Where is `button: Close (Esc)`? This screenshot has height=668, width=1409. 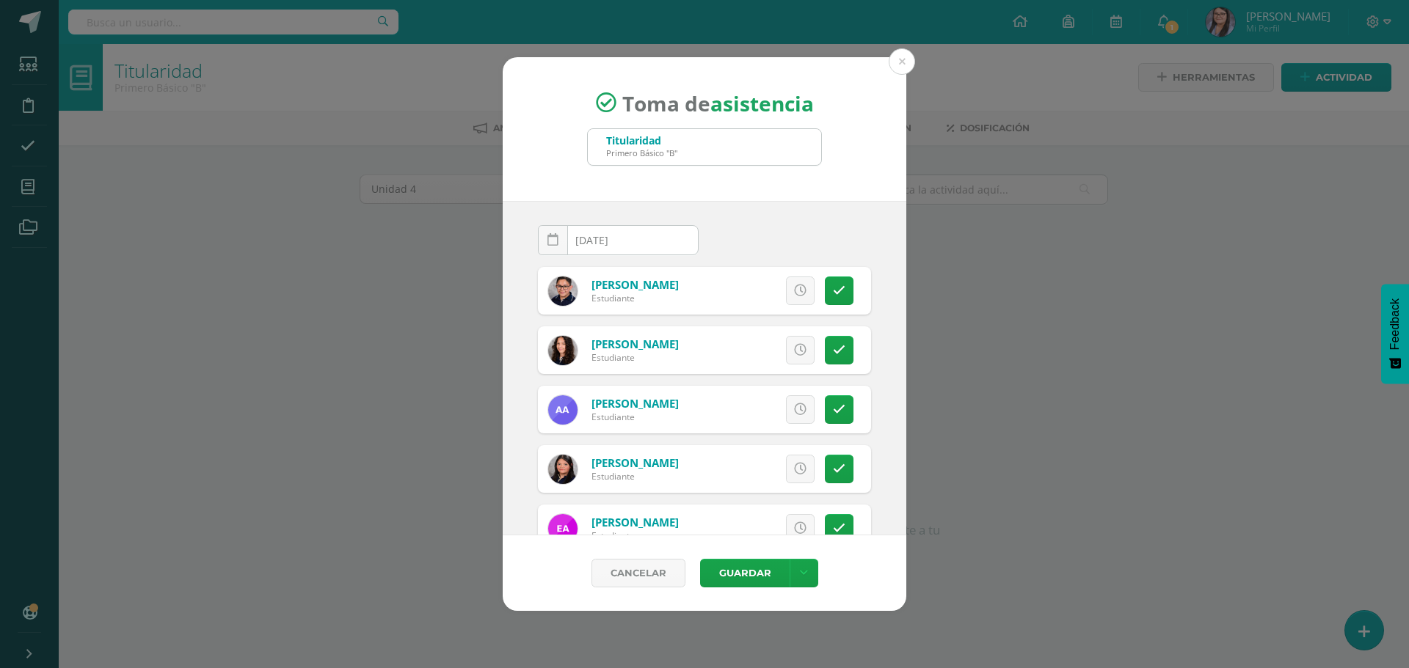 button: Close (Esc) is located at coordinates (902, 62).